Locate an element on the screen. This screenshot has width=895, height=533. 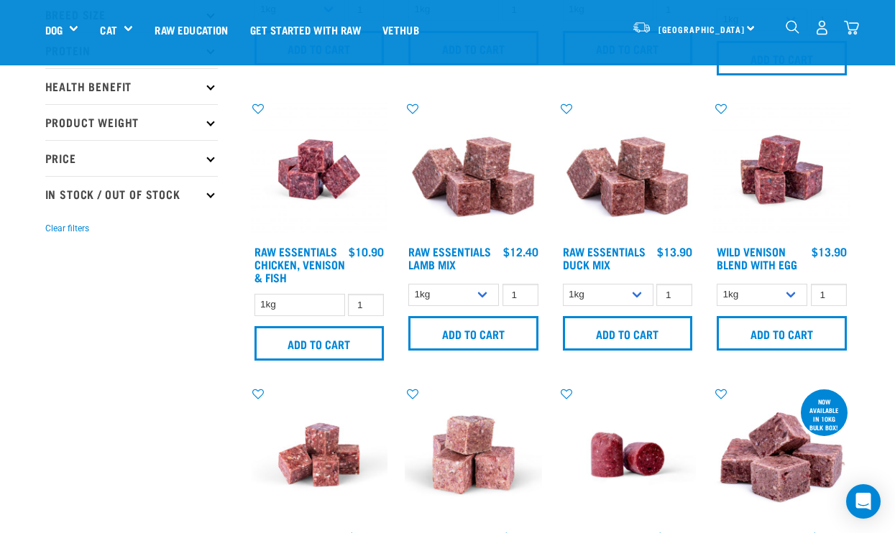
img: Venison Egg 1616 is located at coordinates (781, 170).